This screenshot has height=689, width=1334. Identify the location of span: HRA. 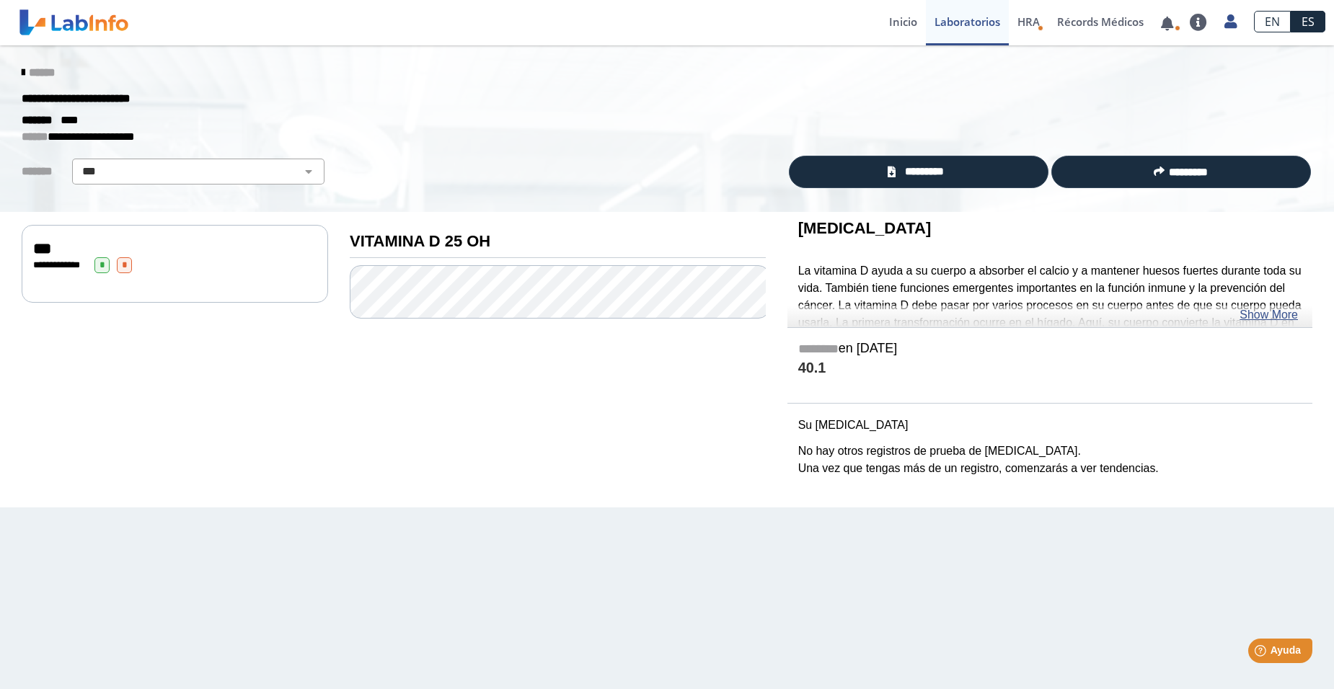
(1028, 22).